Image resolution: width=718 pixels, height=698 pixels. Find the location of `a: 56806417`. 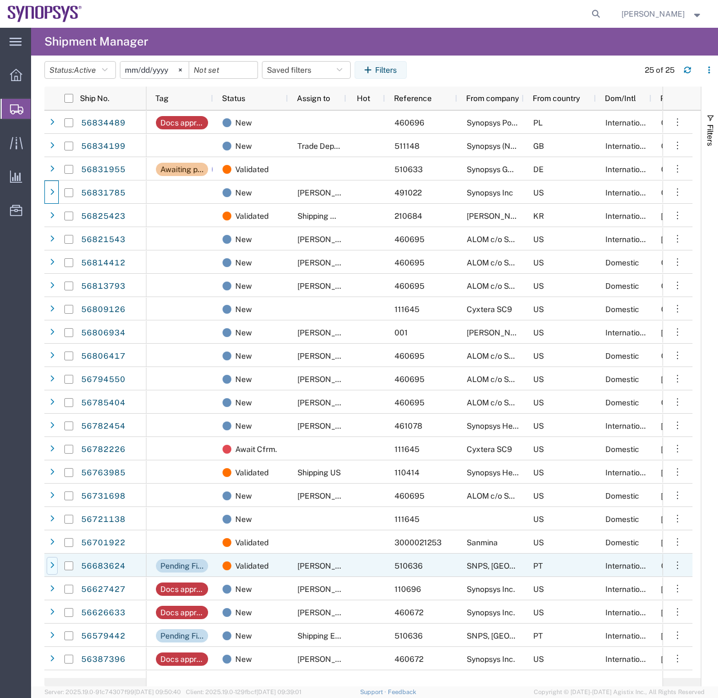

a: 56806417 is located at coordinates (103, 356).